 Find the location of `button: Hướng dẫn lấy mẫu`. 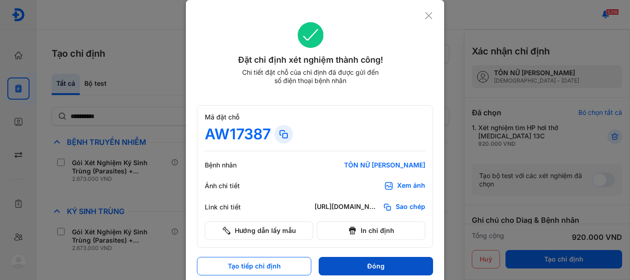

button: Hướng dẫn lấy mẫu is located at coordinates (259, 231).